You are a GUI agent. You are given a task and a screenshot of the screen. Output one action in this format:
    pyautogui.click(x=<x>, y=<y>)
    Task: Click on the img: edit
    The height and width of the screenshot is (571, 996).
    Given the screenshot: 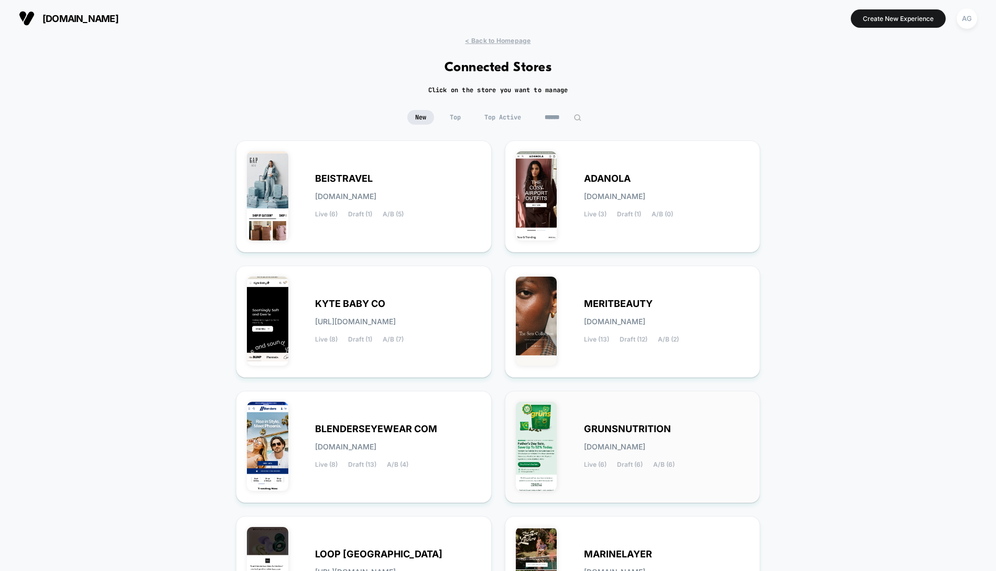 What is the action you would take?
    pyautogui.click(x=577, y=117)
    